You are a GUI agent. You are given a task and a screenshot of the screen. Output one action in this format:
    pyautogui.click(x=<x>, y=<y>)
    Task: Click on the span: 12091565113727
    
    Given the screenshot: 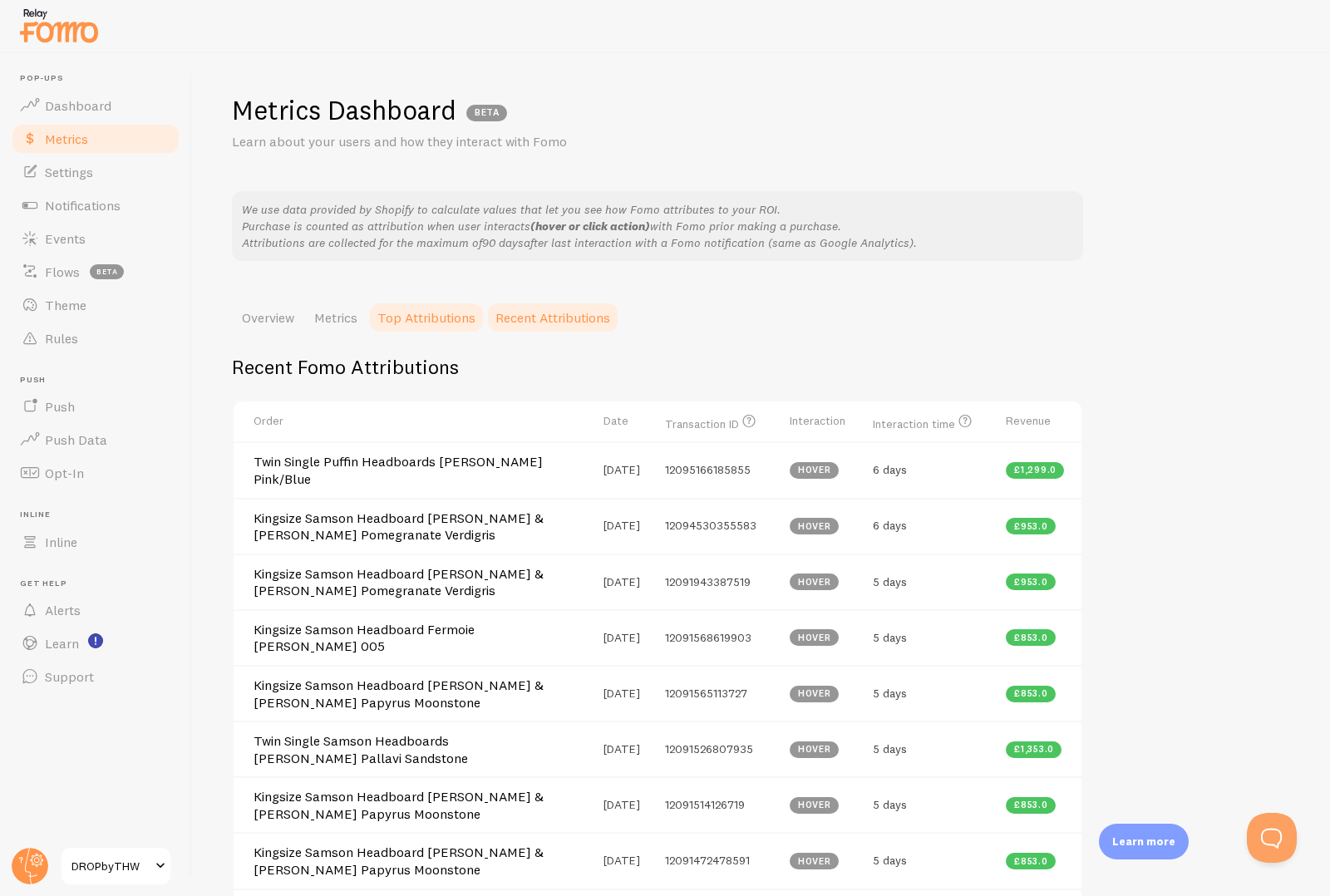 What is the action you would take?
    pyautogui.click(x=706, y=693)
    